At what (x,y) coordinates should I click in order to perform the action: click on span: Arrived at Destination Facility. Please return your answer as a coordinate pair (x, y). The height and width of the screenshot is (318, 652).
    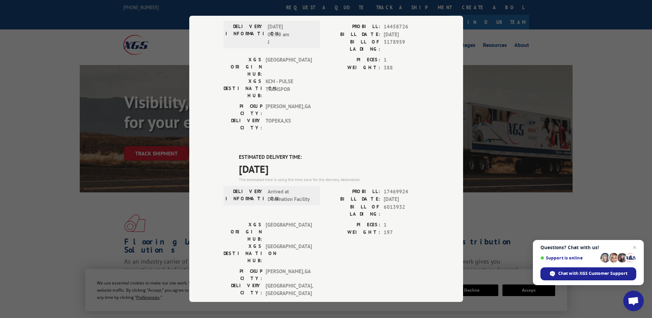
    Looking at the image, I should click on (290, 195).